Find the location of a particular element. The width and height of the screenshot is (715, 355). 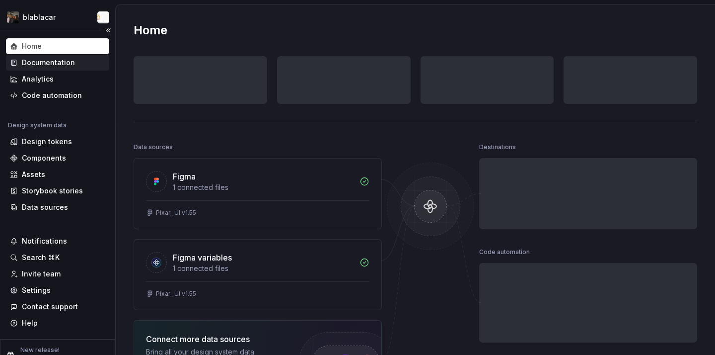

div: Storybook stories is located at coordinates (52, 191).